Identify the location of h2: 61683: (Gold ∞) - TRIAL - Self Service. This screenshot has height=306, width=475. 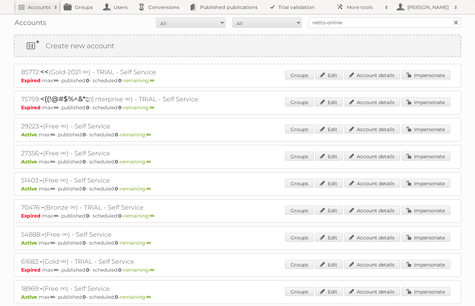
(142, 261).